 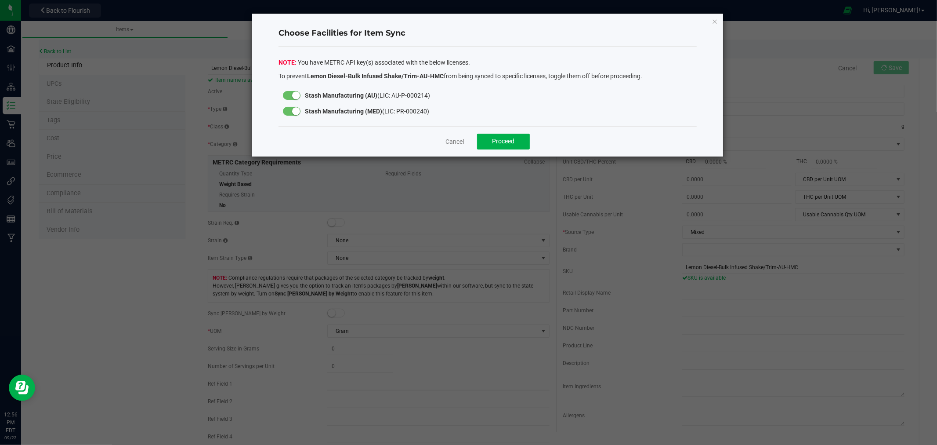 What do you see at coordinates (488, 76) in the screenshot?
I see `p: To prevent from being synced to specific licenses, toggle them off before proceeding.` at bounding box center [488, 76].